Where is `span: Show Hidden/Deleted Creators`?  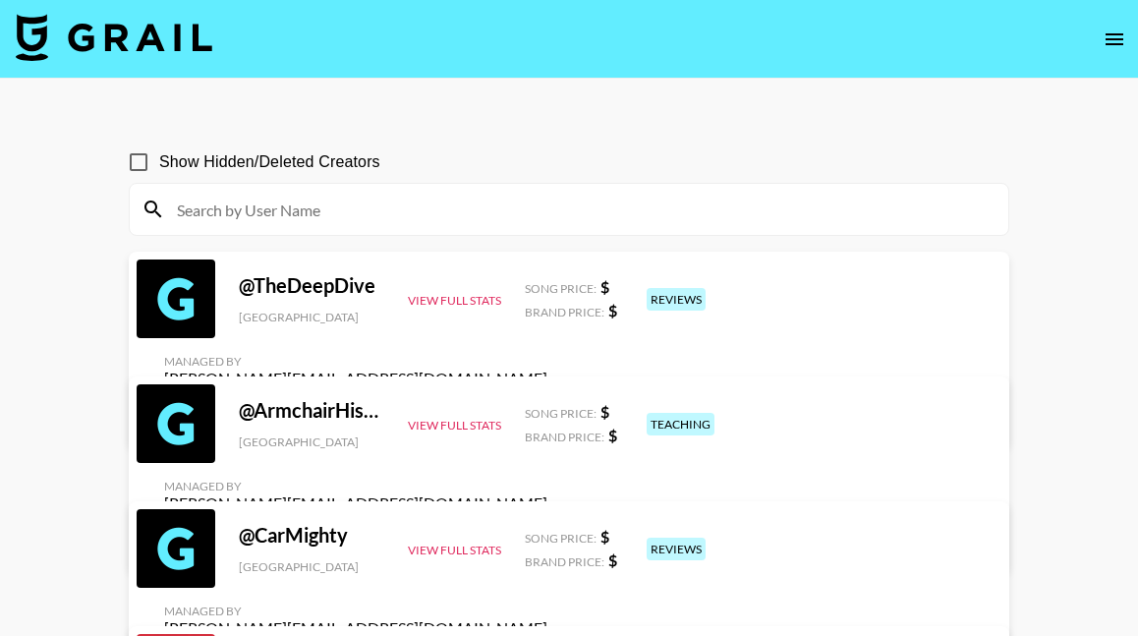 span: Show Hidden/Deleted Creators is located at coordinates (269, 162).